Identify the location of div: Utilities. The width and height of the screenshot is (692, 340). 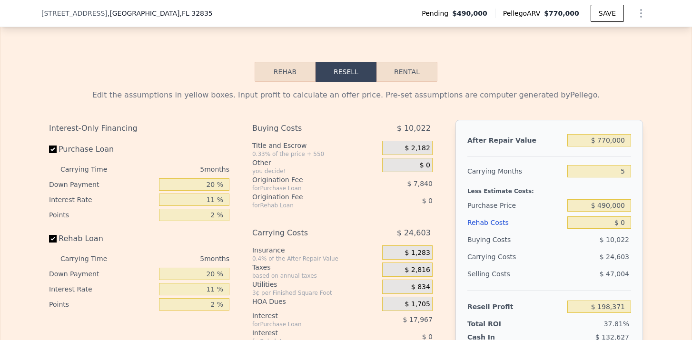
(315, 285).